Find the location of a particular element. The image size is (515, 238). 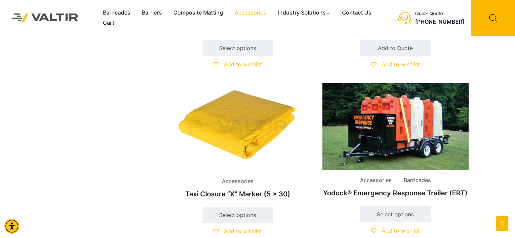

a: Select options for “Yodock® Emergency Response Trailer (ERT)” is located at coordinates (395, 214).